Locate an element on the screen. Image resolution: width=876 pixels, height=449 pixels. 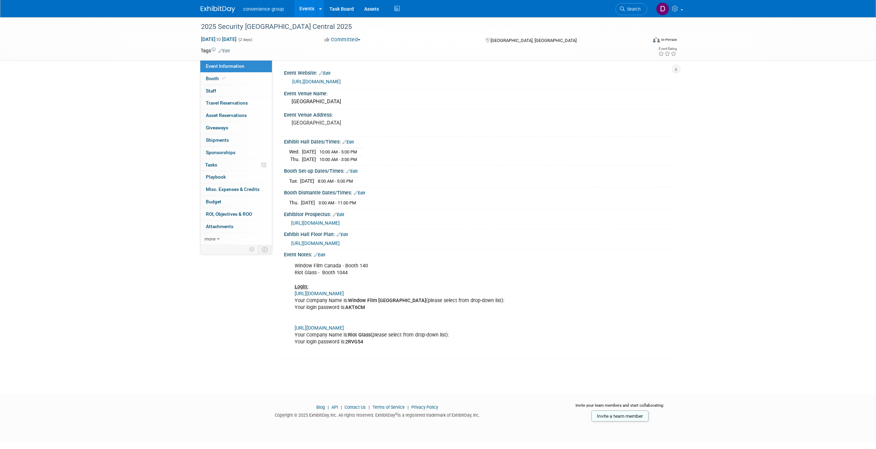
div: Event Format is located at coordinates (642, 41).